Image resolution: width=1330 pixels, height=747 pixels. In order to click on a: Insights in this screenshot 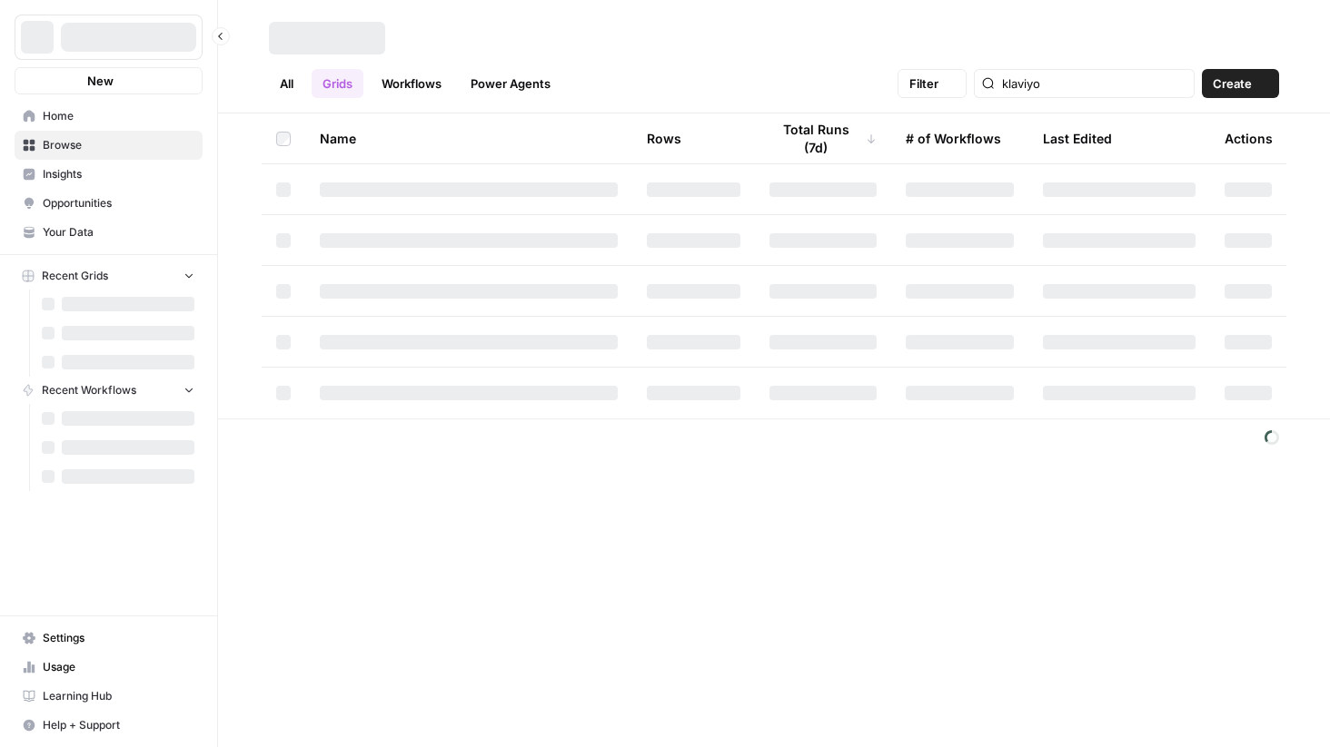, I will do `click(108, 174)`.